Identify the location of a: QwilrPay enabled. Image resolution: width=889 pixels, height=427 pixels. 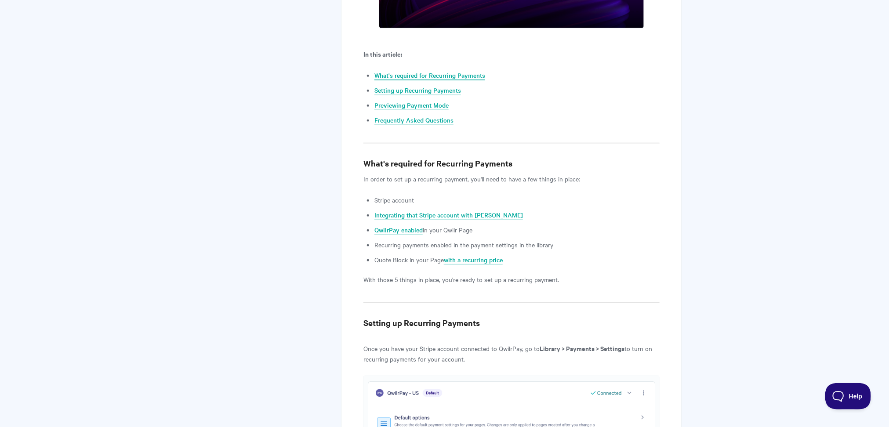
(399, 230).